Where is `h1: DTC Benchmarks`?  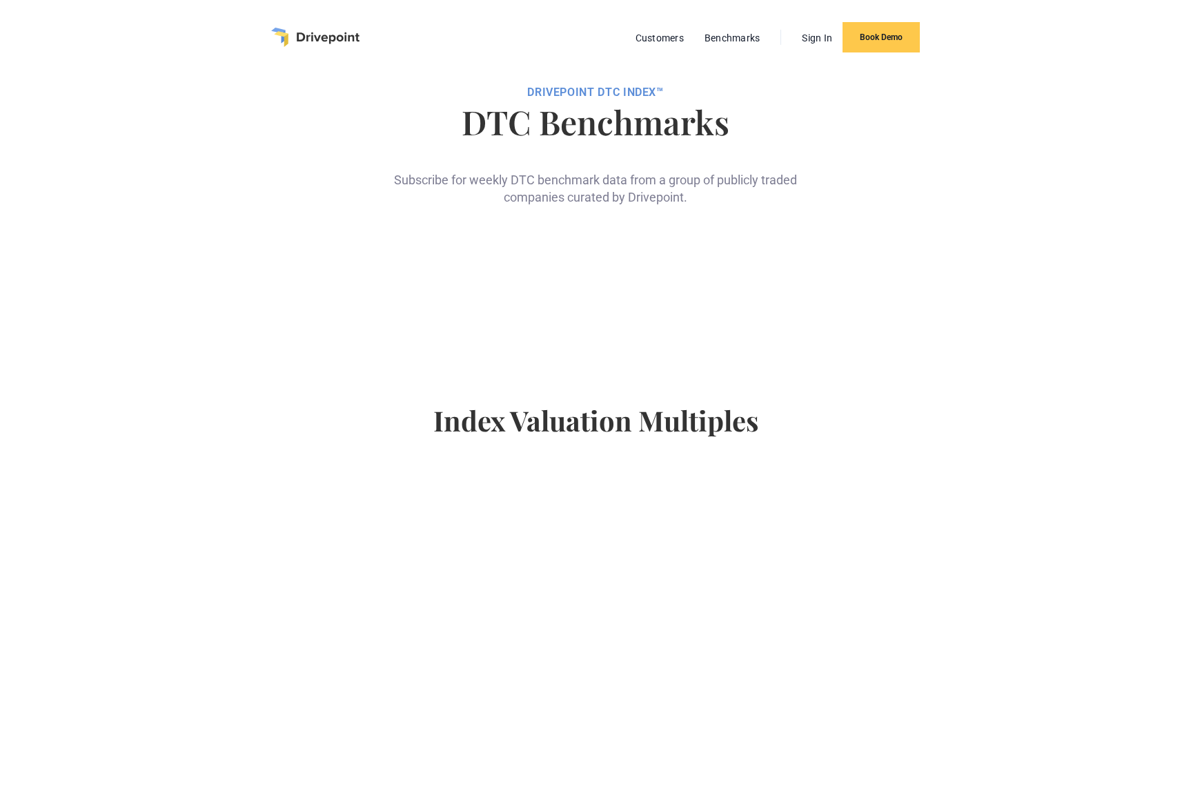 h1: DTC Benchmarks is located at coordinates (596, 121).